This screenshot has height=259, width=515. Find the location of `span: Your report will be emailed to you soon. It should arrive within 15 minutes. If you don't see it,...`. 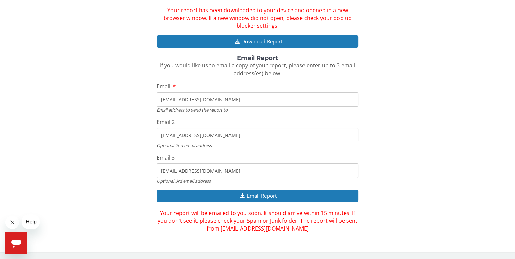

span: Your report will be emailed to you soon. It should arrive within 15 minutes. If you don't see it,... is located at coordinates (257, 221).